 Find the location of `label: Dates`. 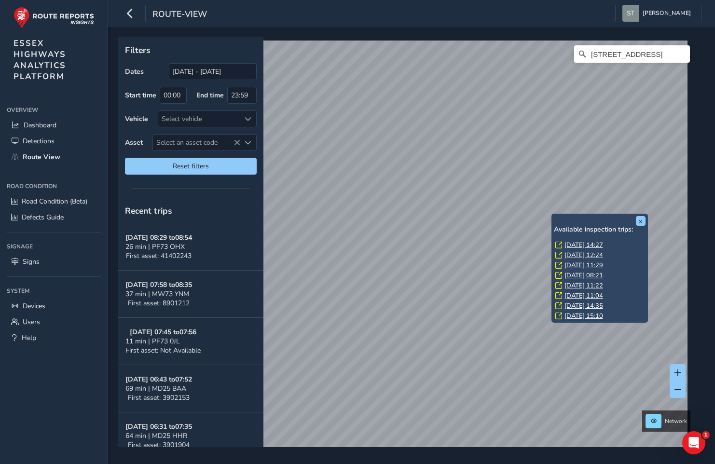

label: Dates is located at coordinates (134, 71).